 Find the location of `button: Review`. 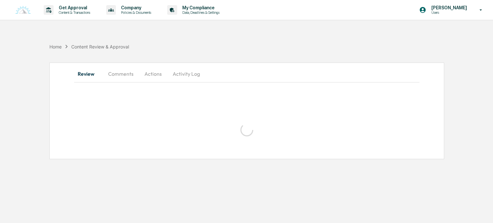

button: Review is located at coordinates (89, 74).